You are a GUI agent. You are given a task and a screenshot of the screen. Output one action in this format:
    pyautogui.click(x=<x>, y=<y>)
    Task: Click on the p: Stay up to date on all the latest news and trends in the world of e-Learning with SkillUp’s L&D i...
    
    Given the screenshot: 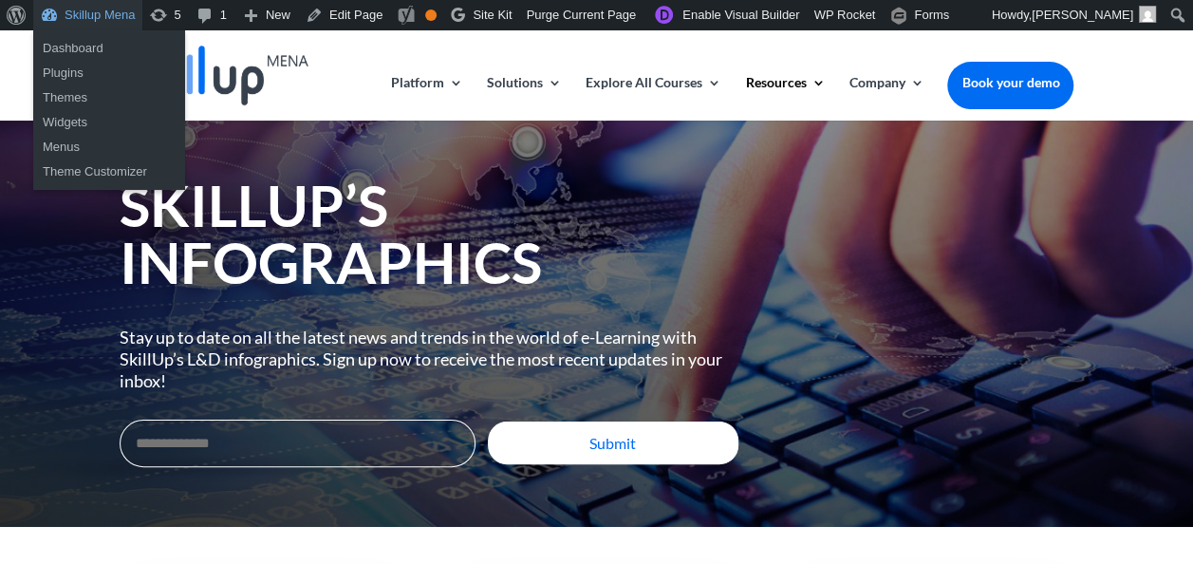 What is the action you would take?
    pyautogui.click(x=429, y=360)
    